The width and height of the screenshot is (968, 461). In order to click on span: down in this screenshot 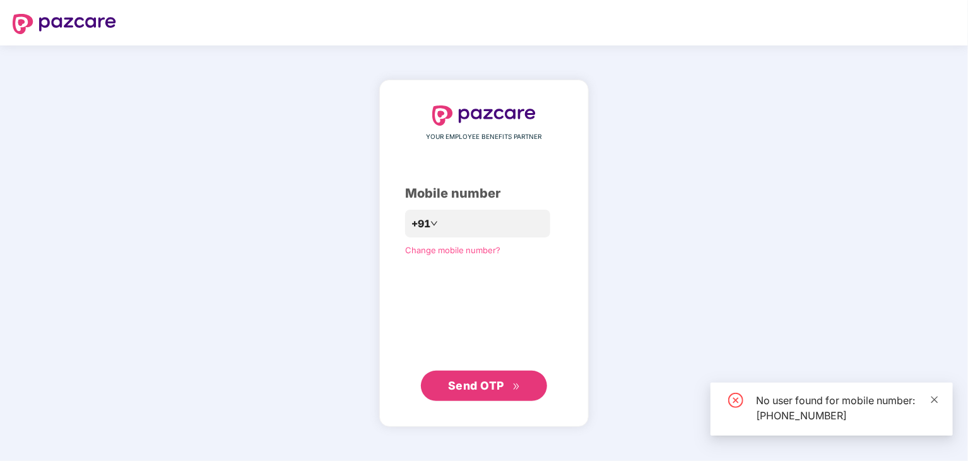, I will do `click(434, 223)`.